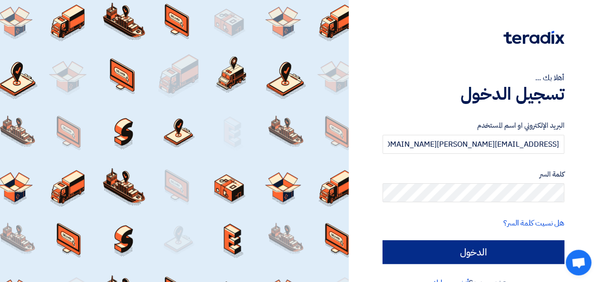 This screenshot has height=282, width=598. Describe the element at coordinates (473, 174) in the screenshot. I see `label: كلمة السر` at that location.